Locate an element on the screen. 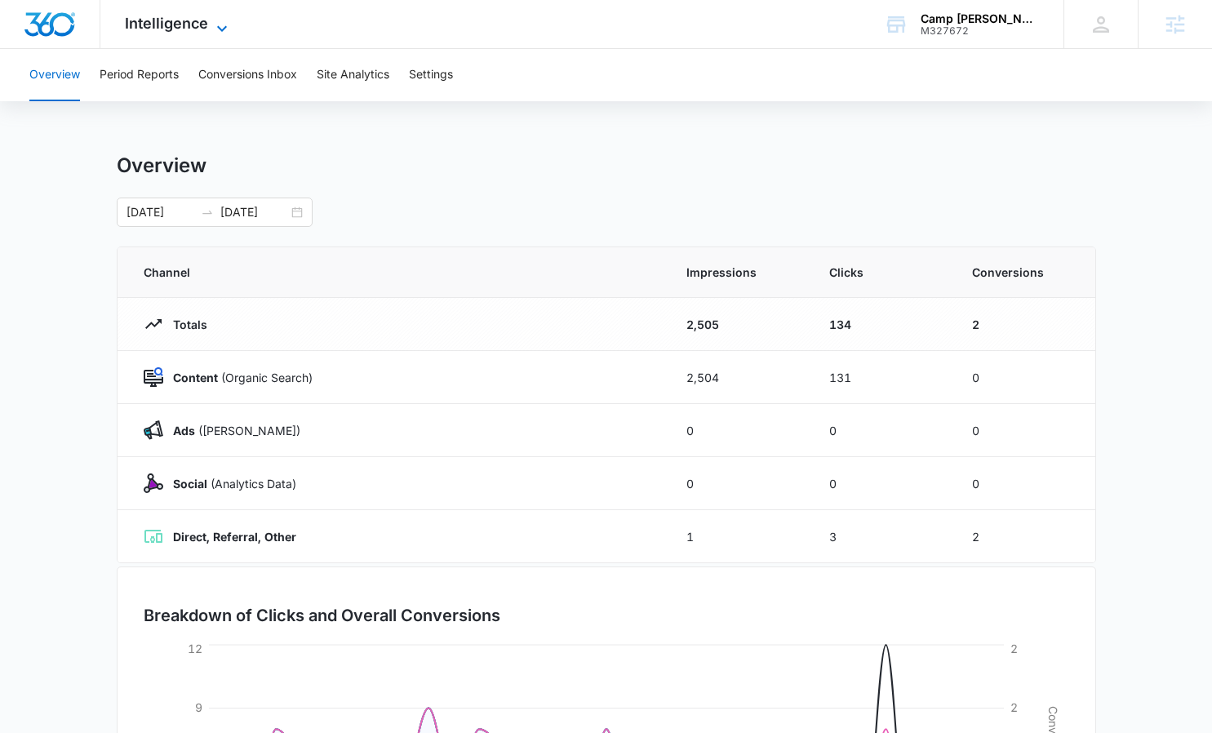 This screenshot has height=733, width=1212. span: Intelligence is located at coordinates (166, 23).